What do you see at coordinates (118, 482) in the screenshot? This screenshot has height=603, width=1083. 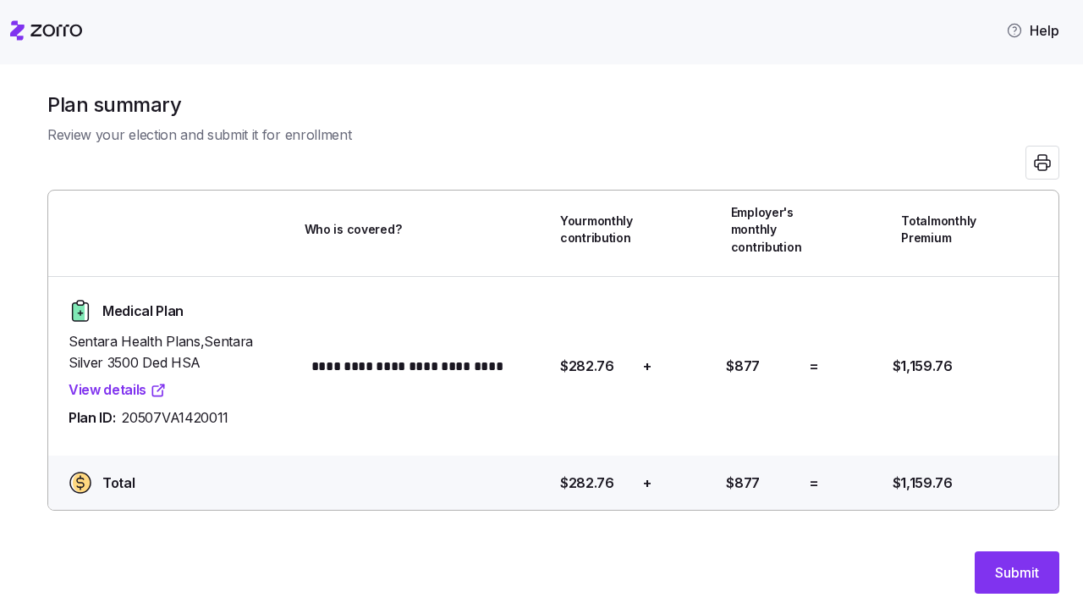 I see `span: Total` at bounding box center [118, 482].